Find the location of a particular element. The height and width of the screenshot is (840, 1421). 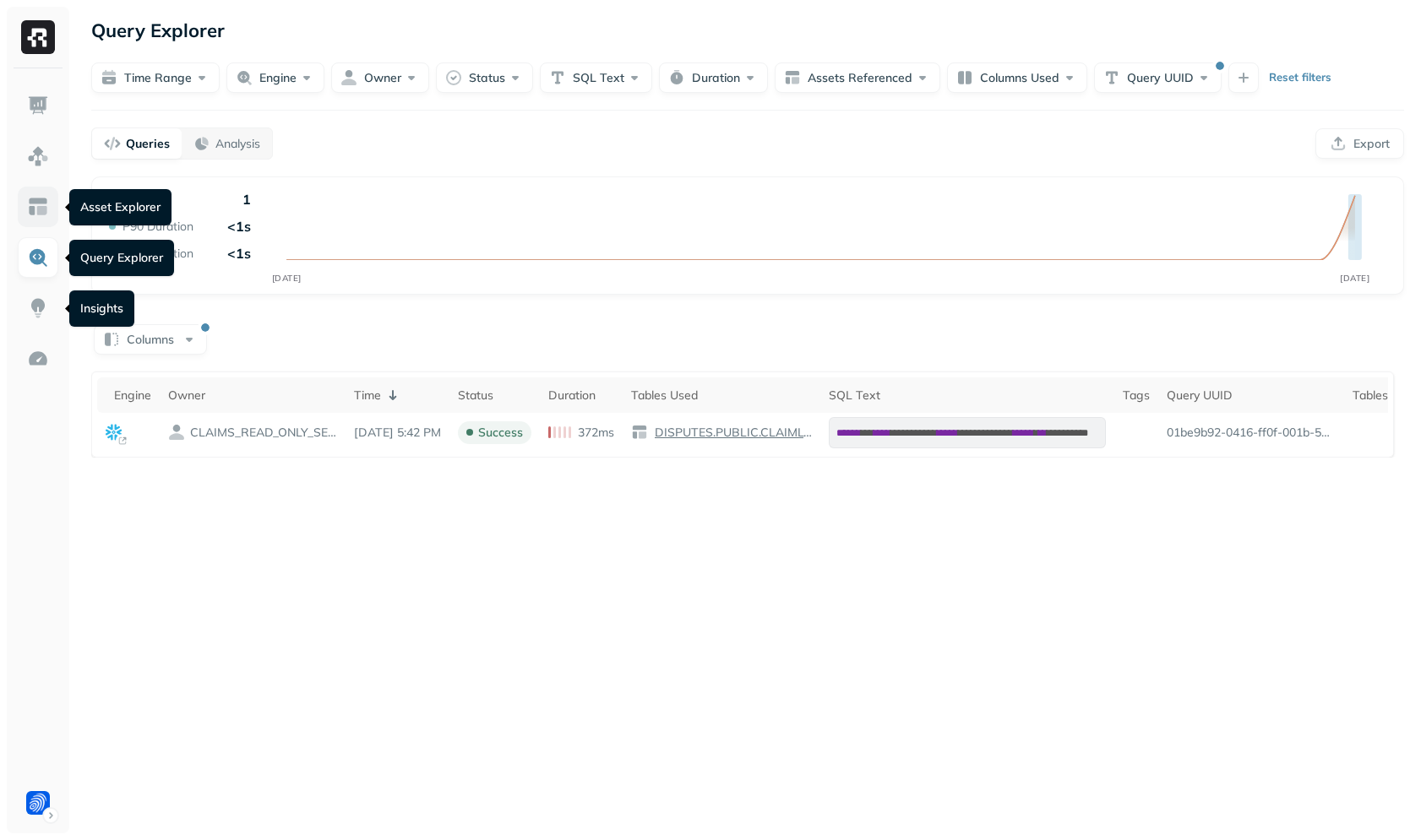

img: Forter is located at coordinates (38, 803).